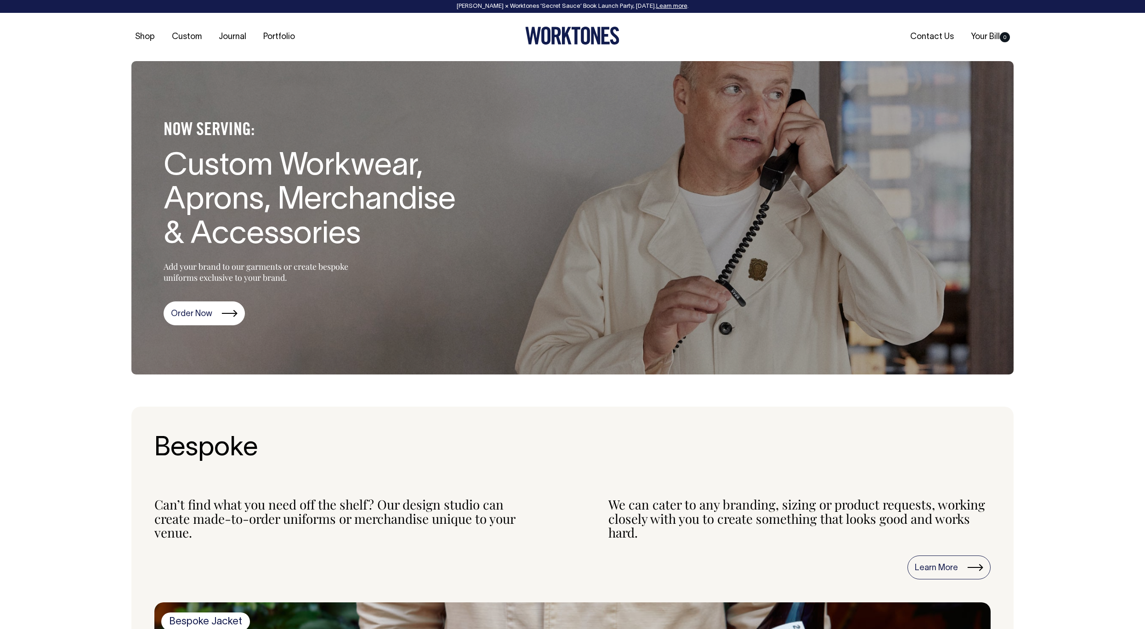  What do you see at coordinates (204, 313) in the screenshot?
I see `a: Order Now` at bounding box center [204, 313].